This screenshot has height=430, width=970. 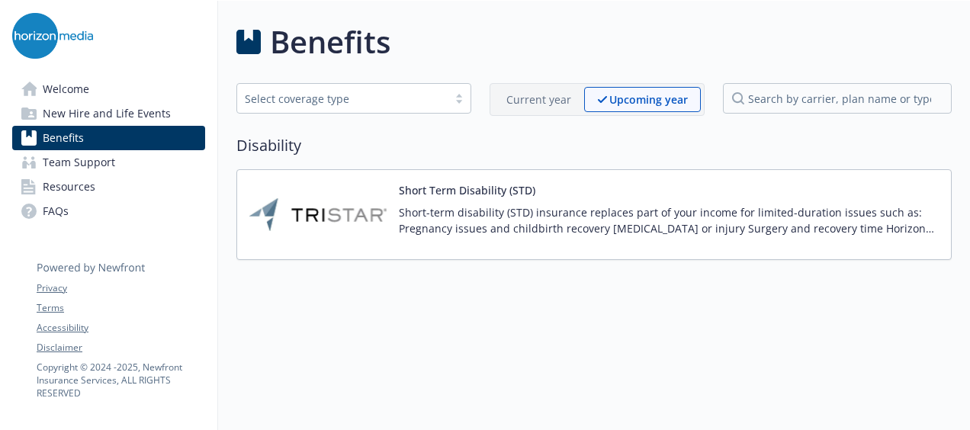 What do you see at coordinates (108, 211) in the screenshot?
I see `a: FAQs` at bounding box center [108, 211].